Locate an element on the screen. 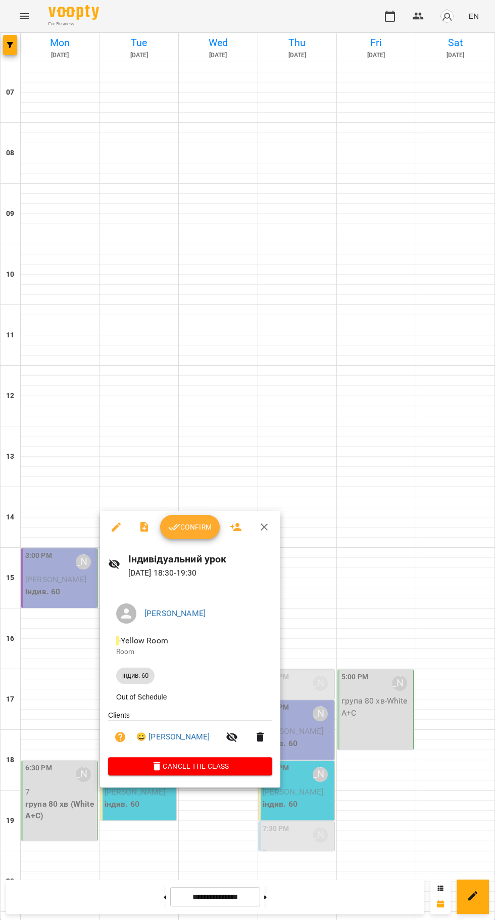 The height and width of the screenshot is (920, 495). span: Cancel the class is located at coordinates (190, 766).